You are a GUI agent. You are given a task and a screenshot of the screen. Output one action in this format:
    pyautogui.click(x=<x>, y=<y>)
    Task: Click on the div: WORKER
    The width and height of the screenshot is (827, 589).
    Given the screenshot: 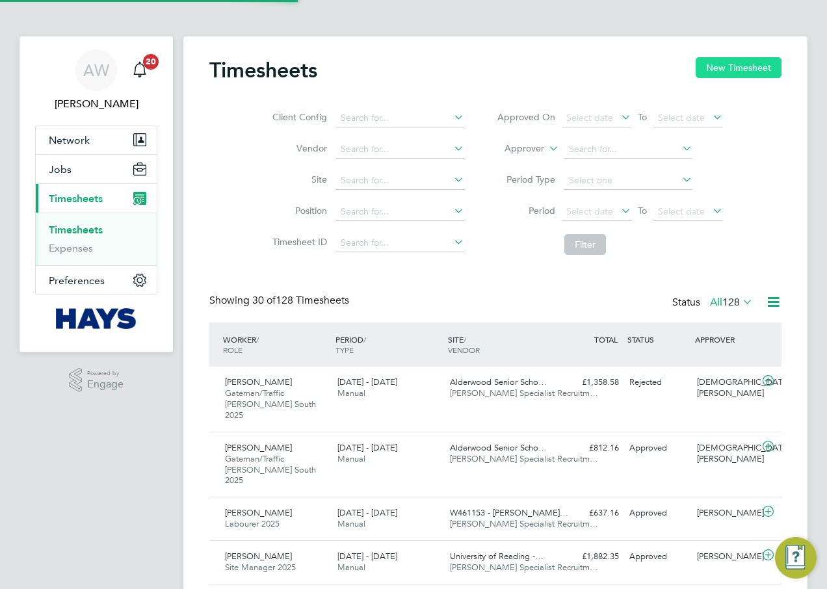 What is the action you would take?
    pyautogui.click(x=276, y=345)
    